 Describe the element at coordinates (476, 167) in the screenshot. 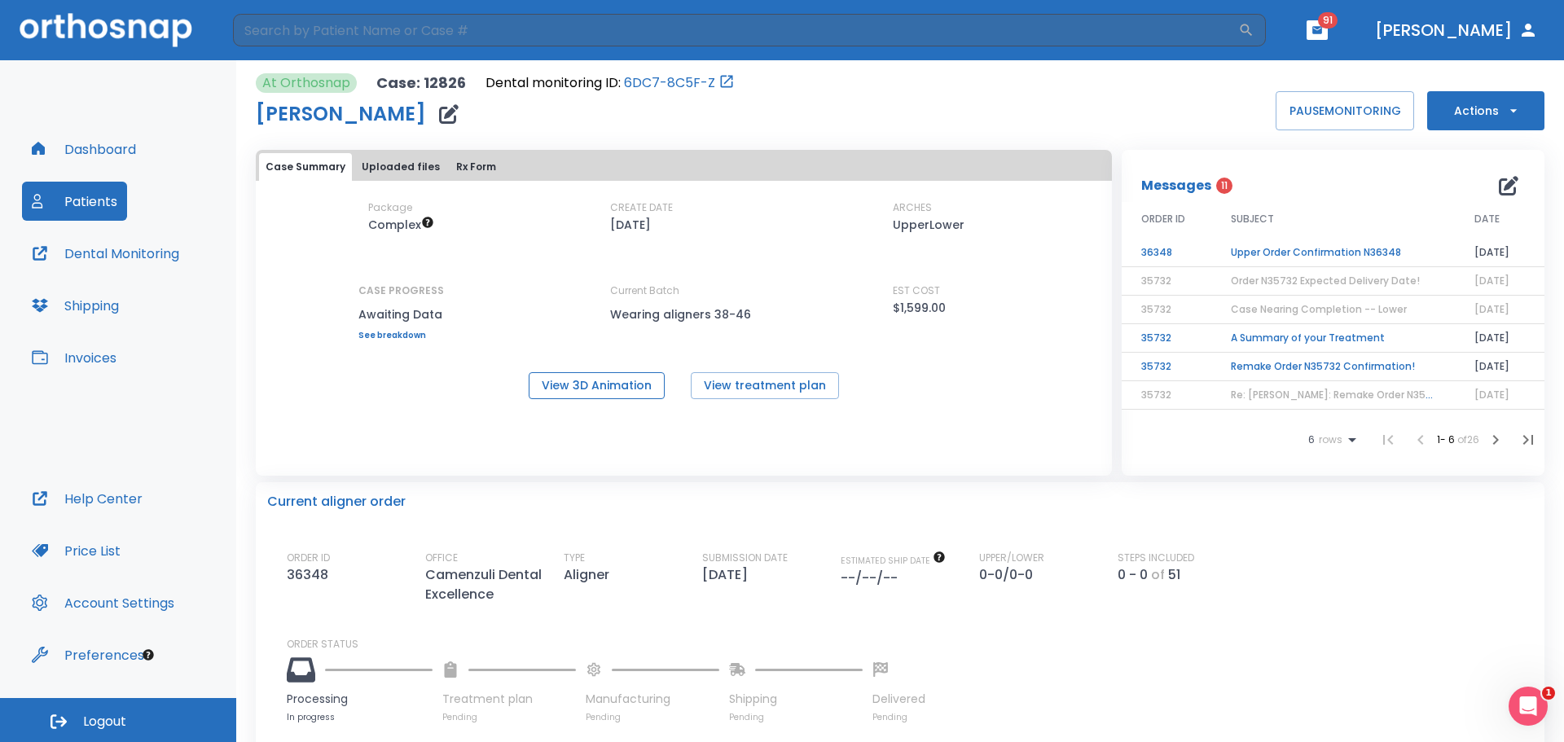

I see `button: Rx Form` at that location.